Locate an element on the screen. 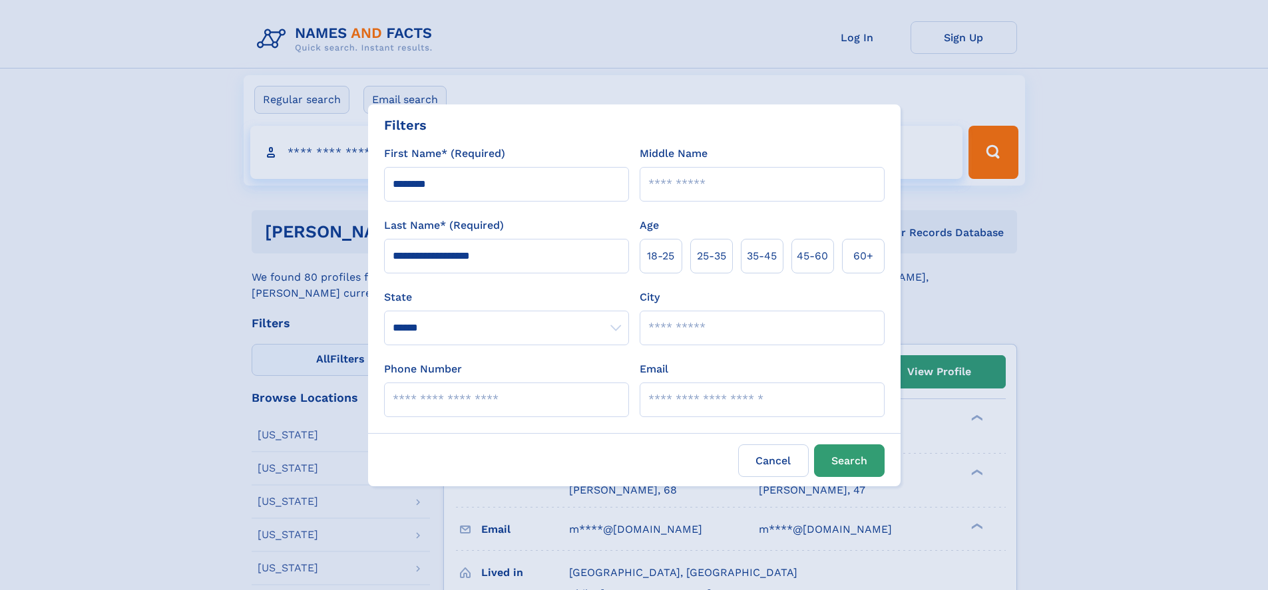  button: Search is located at coordinates (849, 461).